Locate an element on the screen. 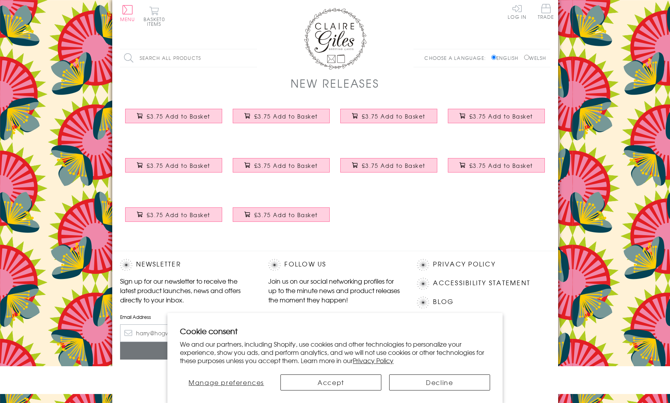  input: Search all products is located at coordinates (189, 58).